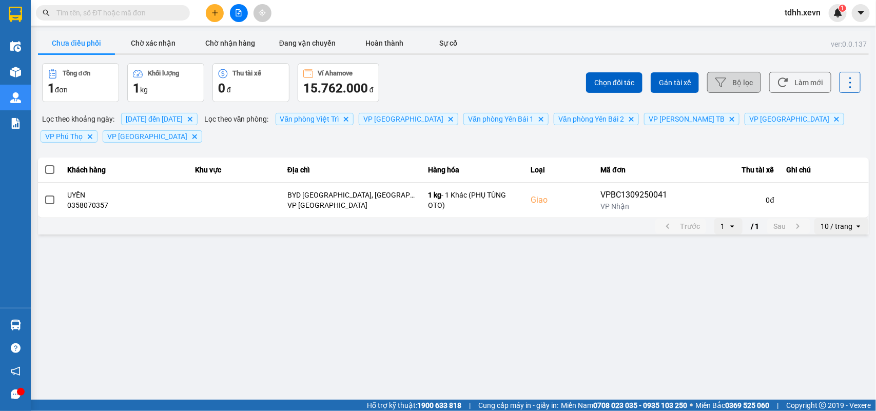 The image size is (876, 411). What do you see at coordinates (159, 119) in the screenshot?
I see `span: 11/09/2025 đến 13/09/2025, close by backspace` at bounding box center [159, 119].